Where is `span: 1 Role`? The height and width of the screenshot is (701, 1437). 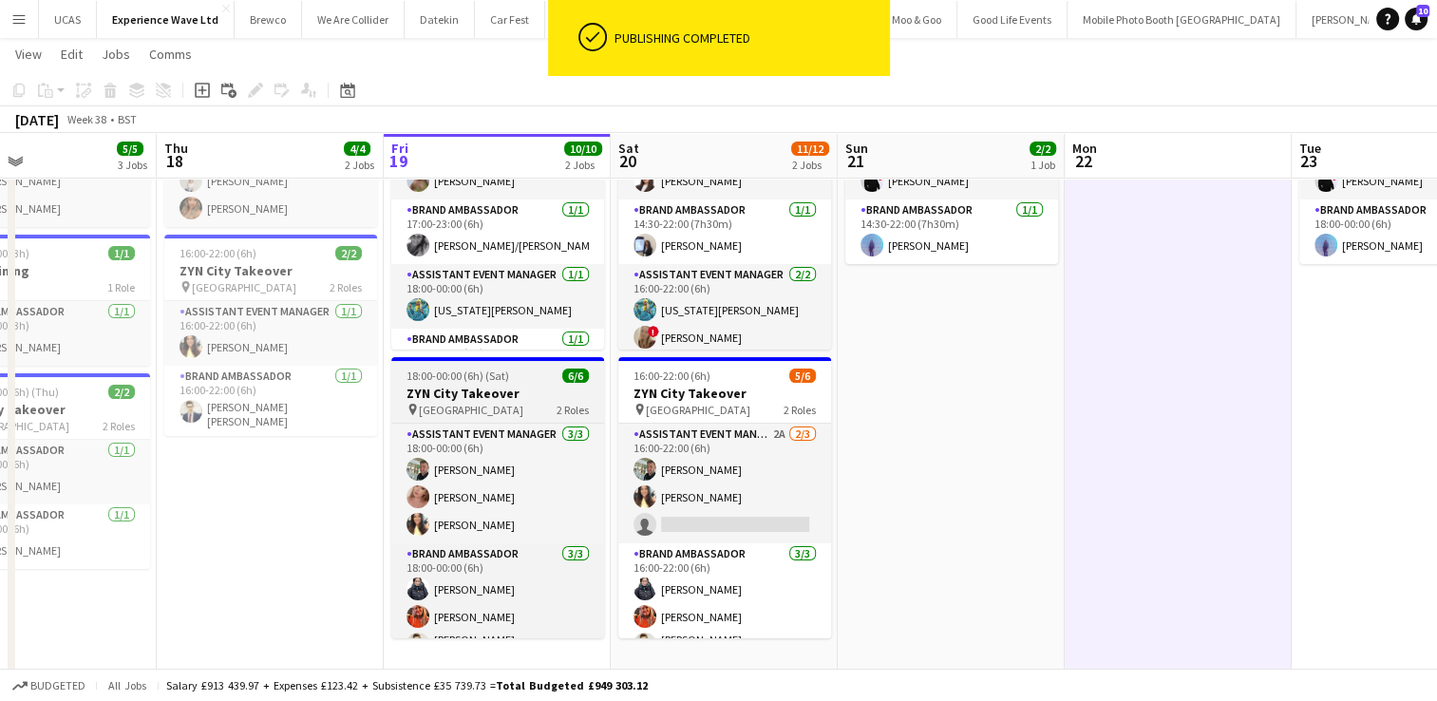 span: 1 Role is located at coordinates (121, 287).